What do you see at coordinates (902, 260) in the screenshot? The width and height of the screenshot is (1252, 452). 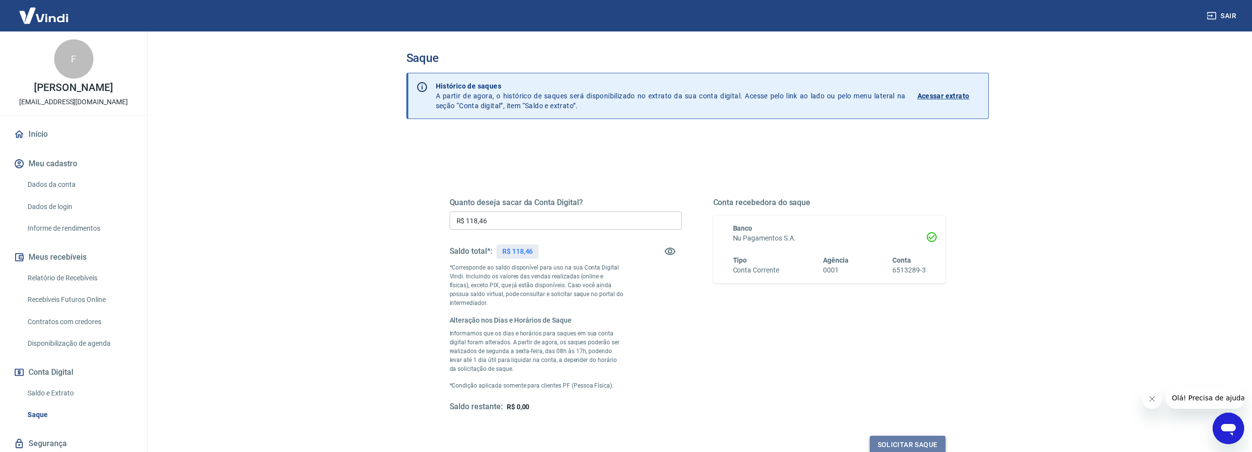 I see `span: Conta` at bounding box center [902, 260].